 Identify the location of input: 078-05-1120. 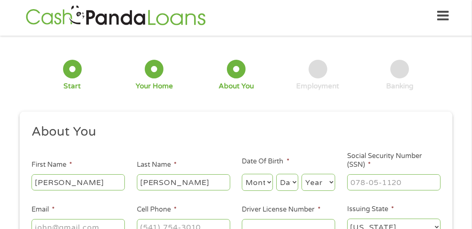
(394, 182).